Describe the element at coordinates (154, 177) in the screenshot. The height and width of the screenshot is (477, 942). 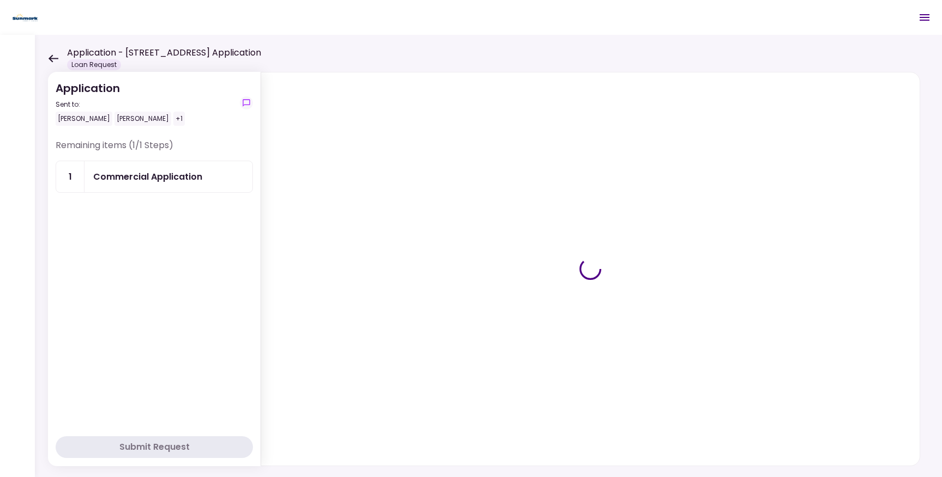
I see `a: 1Commercial Application` at that location.